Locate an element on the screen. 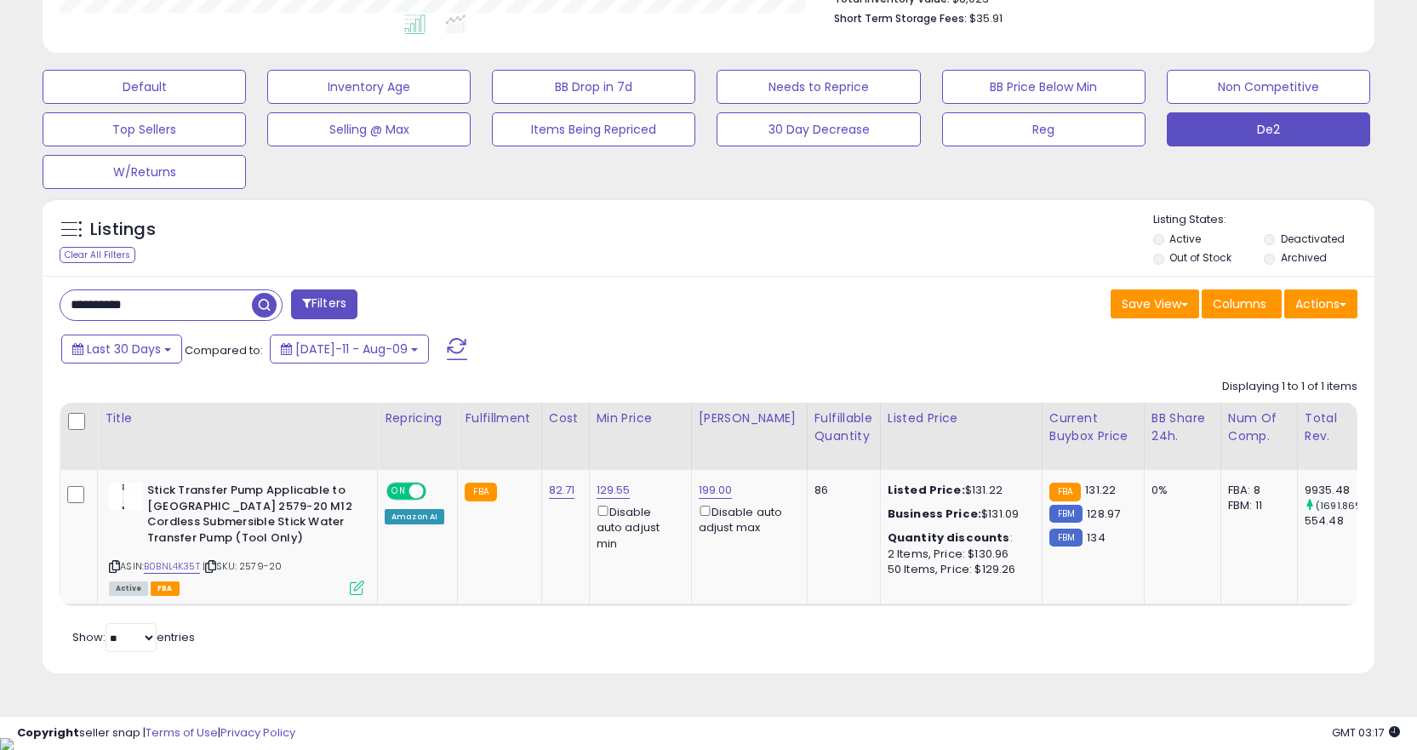  span: FBA is located at coordinates (165, 588).